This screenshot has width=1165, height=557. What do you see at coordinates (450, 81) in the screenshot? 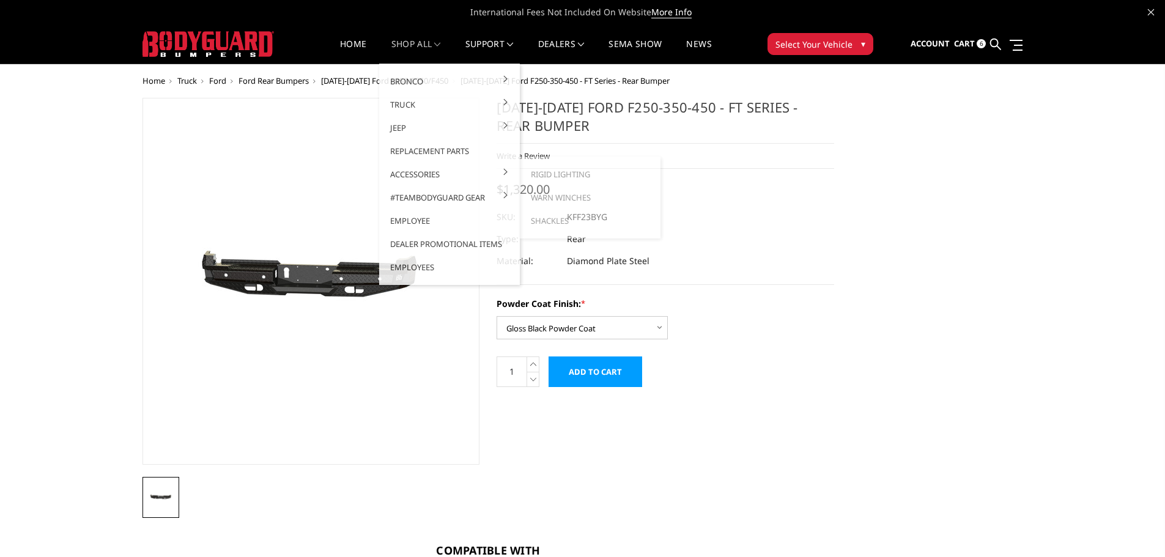
I see `a: Bronco` at bounding box center [450, 81].